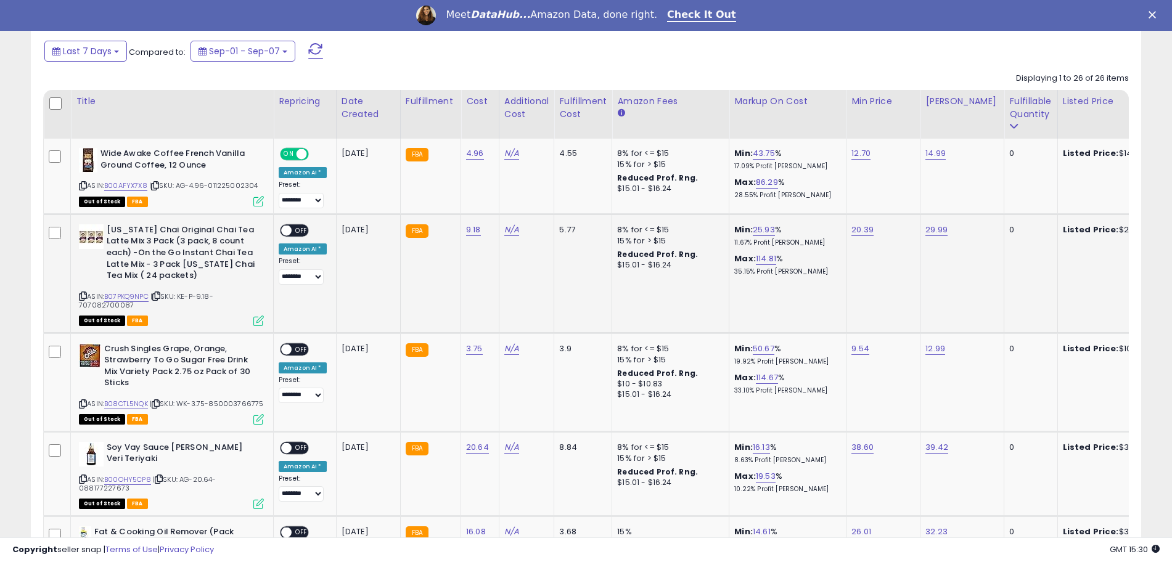  What do you see at coordinates (146, 301) in the screenshot?
I see `span: | SKU: KE-P-9.18-707082700087` at bounding box center [146, 301].